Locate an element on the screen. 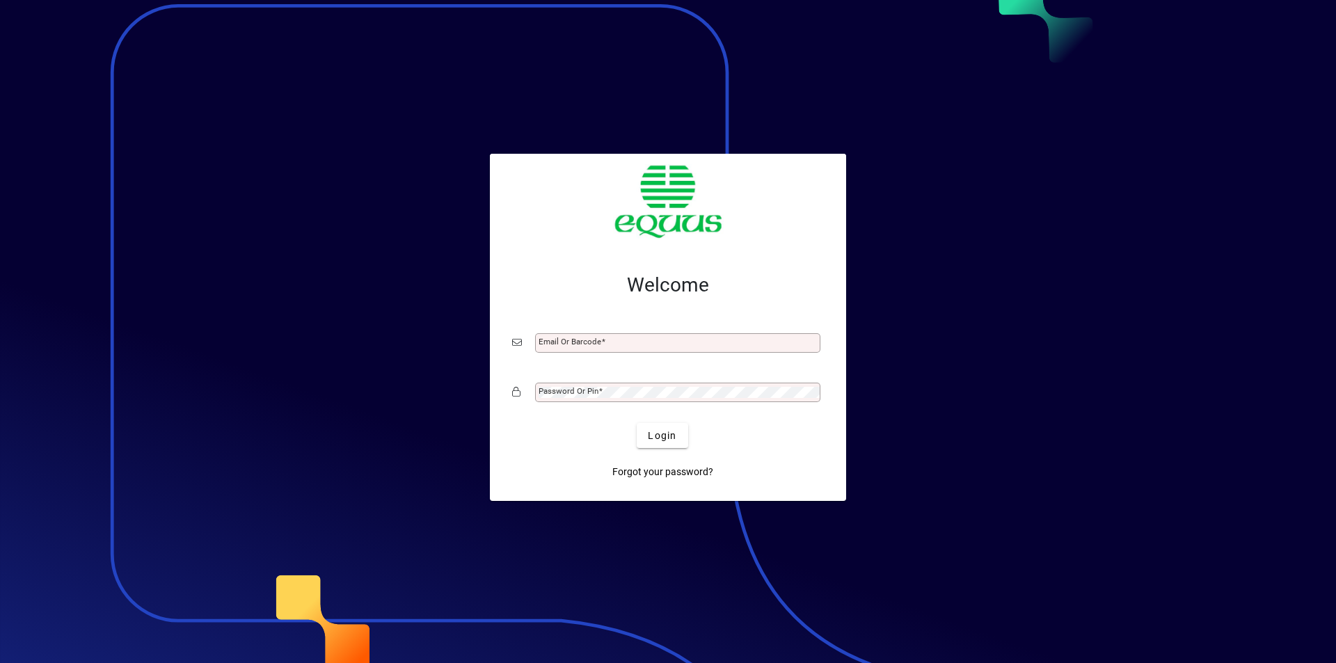  span: Forgot your password? is located at coordinates (662, 472).